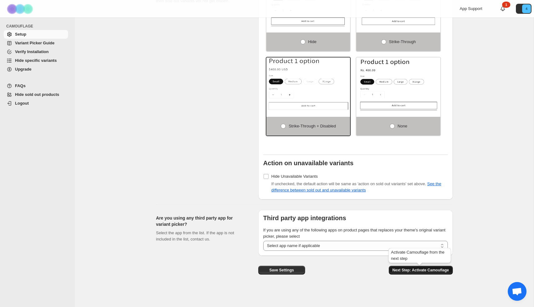 The height and width of the screenshot is (307, 534). I want to click on div: Chat abierto, so click(517, 291).